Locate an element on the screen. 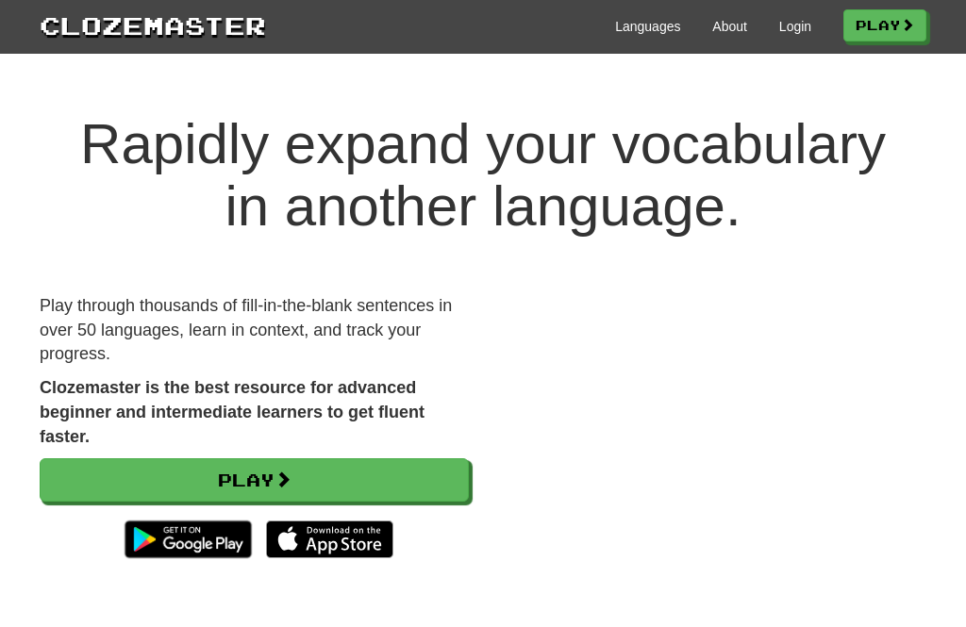 The height and width of the screenshot is (627, 966). img: Get it on Google Play is located at coordinates (188, 540).